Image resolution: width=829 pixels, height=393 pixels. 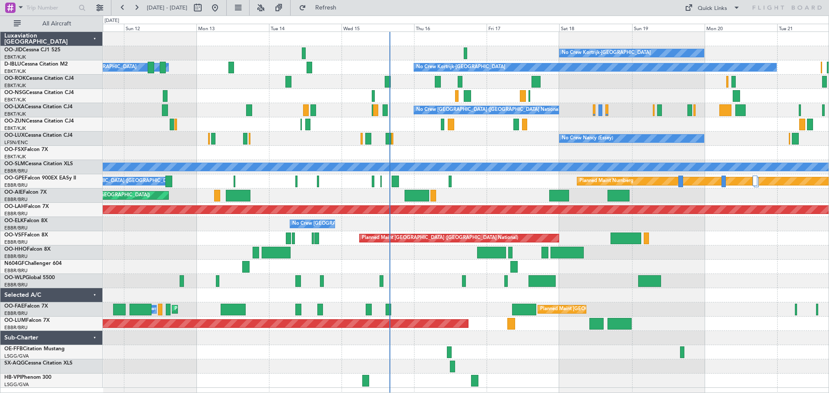 I want to click on div: Planned Maint Nurnberg, so click(x=606, y=181).